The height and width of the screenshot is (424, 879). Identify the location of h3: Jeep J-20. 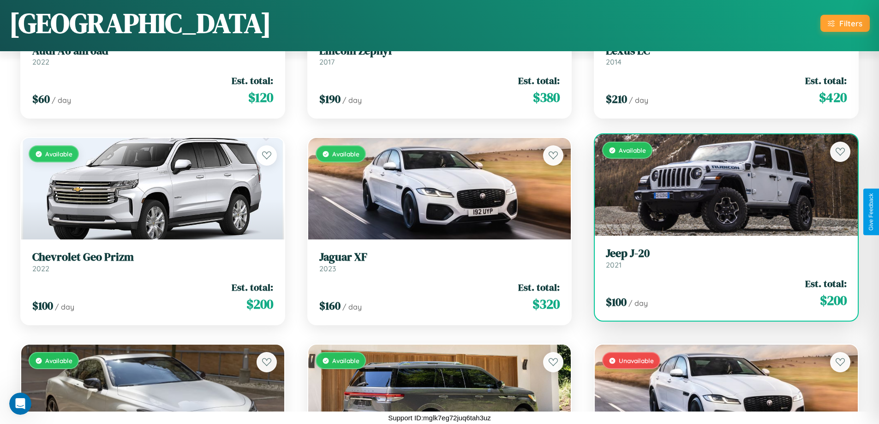
(727, 253).